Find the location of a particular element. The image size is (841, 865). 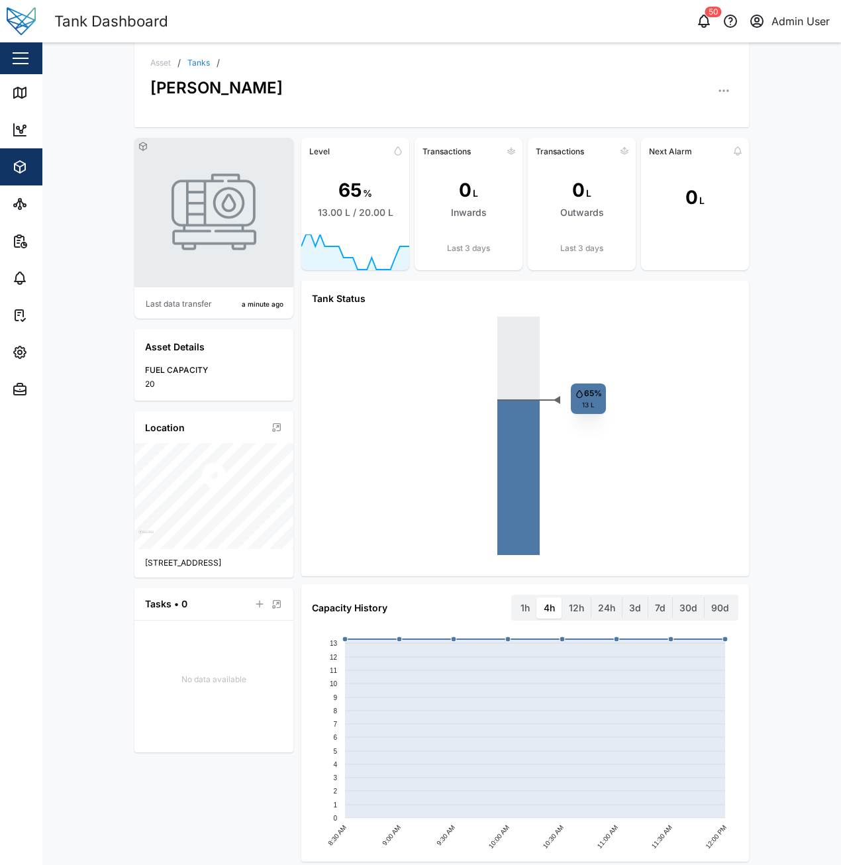

div: Alarms is located at coordinates (55, 278).